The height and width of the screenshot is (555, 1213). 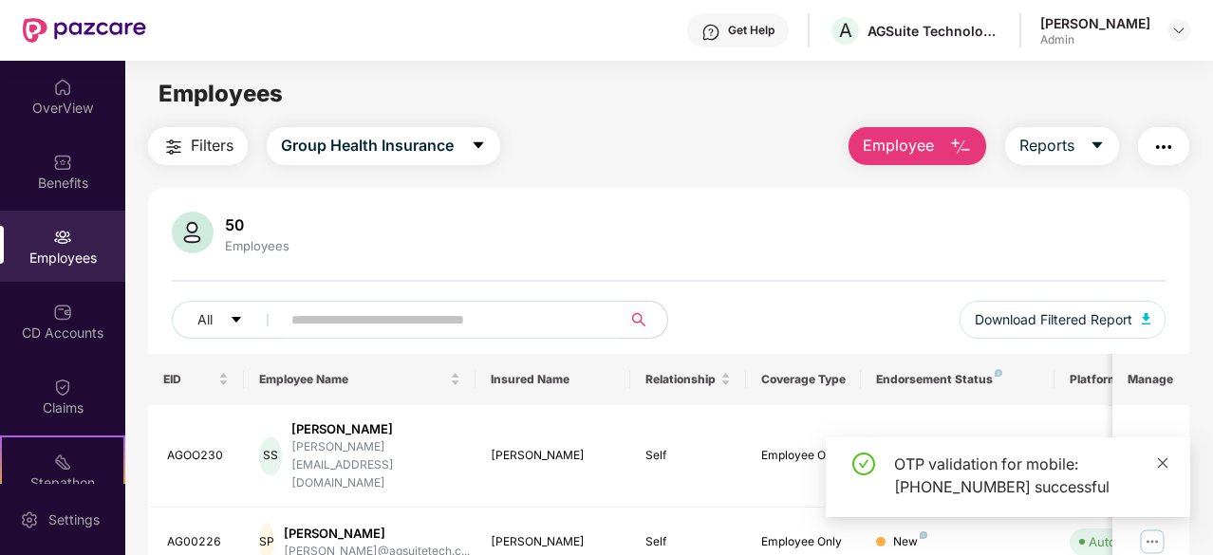 I want to click on span: Filters, so click(x=212, y=145).